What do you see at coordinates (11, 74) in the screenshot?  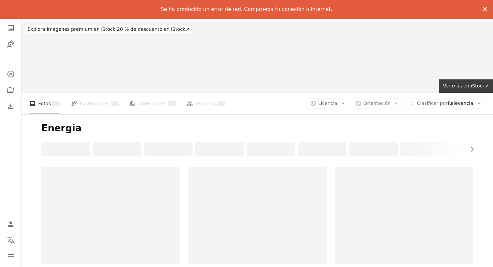 I see `a: Explorar` at bounding box center [11, 74].